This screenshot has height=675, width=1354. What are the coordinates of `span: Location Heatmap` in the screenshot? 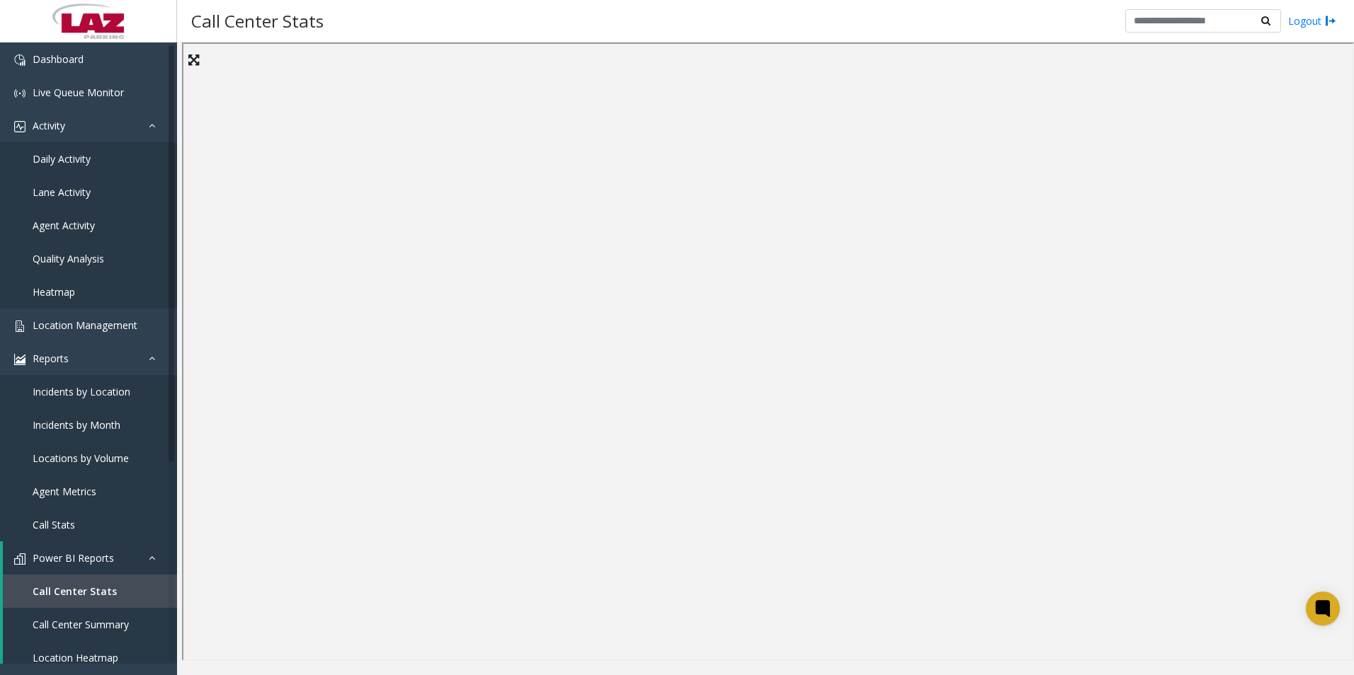 It's located at (75, 658).